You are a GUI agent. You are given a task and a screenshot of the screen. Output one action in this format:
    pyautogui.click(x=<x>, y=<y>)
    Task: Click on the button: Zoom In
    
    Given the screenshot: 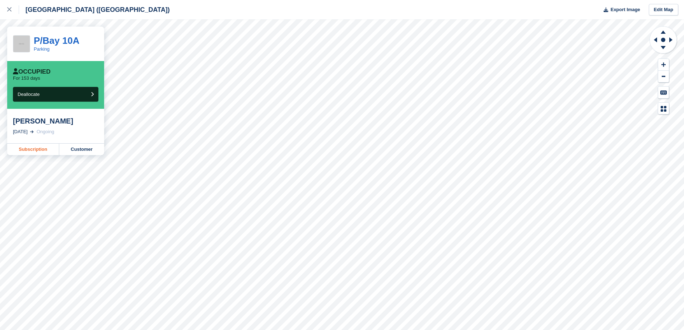 What is the action you would take?
    pyautogui.click(x=664, y=65)
    